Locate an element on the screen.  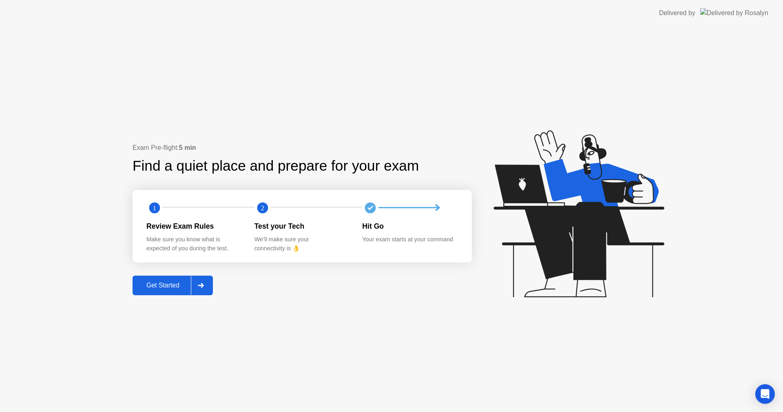
div: Exam Pre-flight: is located at coordinates (302, 148).